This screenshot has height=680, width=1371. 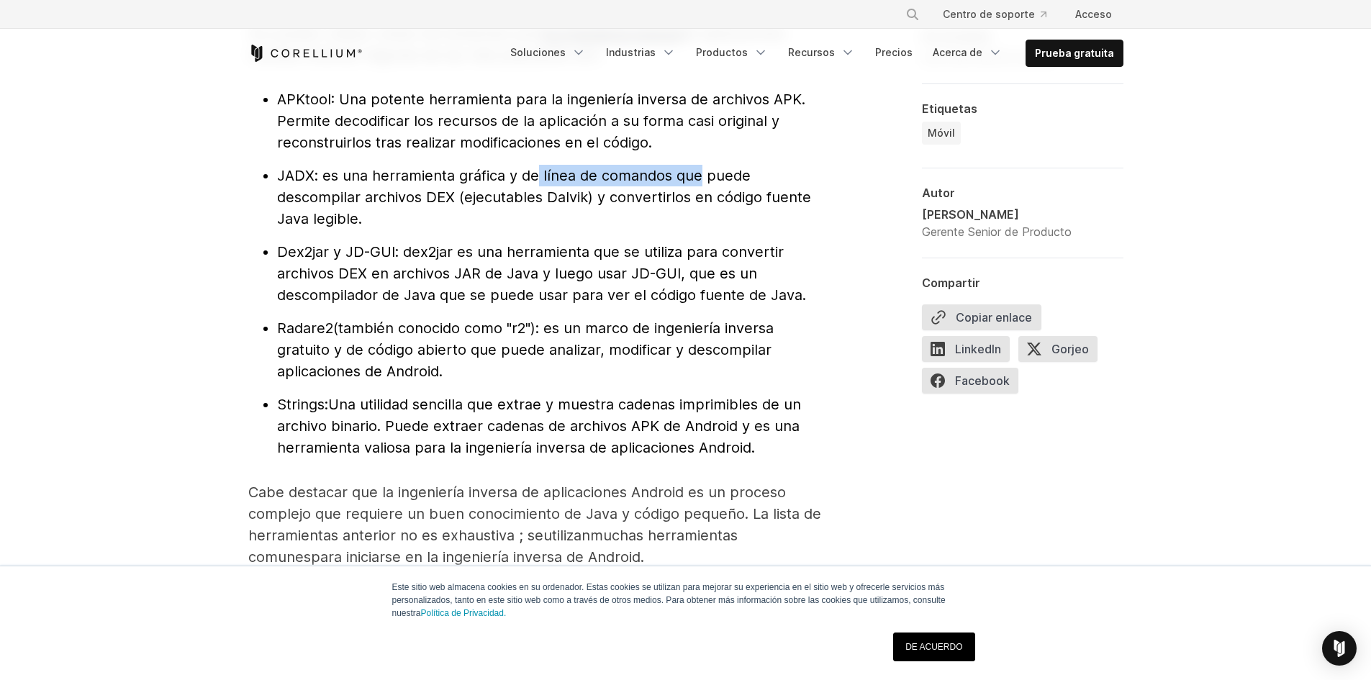 What do you see at coordinates (951, 283) in the screenshot?
I see `font: Compartir` at bounding box center [951, 283].